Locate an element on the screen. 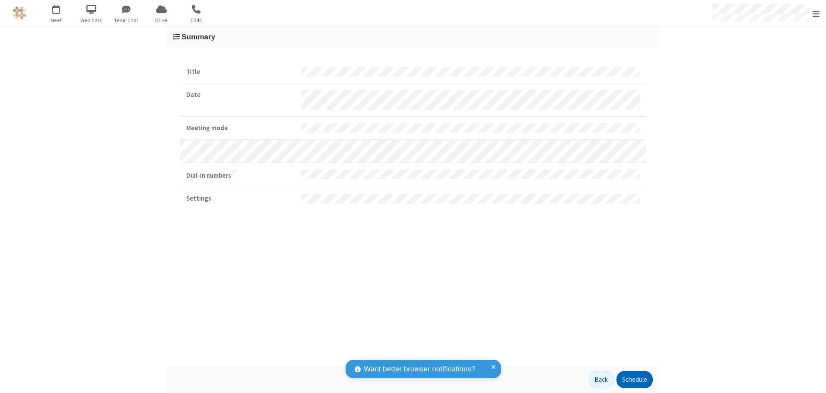  button: Schedule is located at coordinates (634, 379).